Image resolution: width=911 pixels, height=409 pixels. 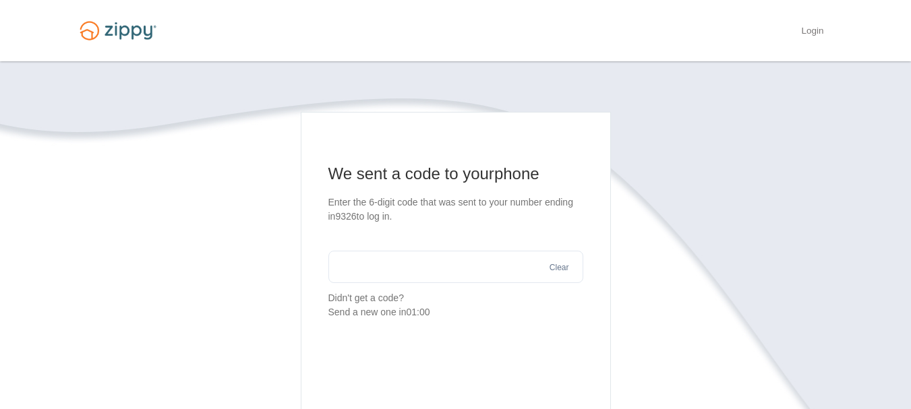 I want to click on p: Didn't get a code?, so click(x=456, y=305).